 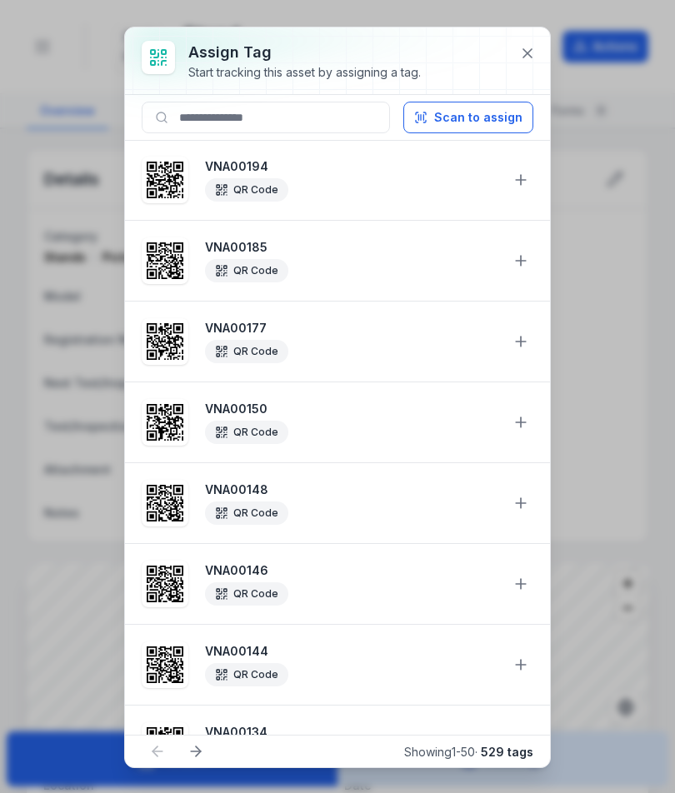 I want to click on strong: VNA00194, so click(x=352, y=167).